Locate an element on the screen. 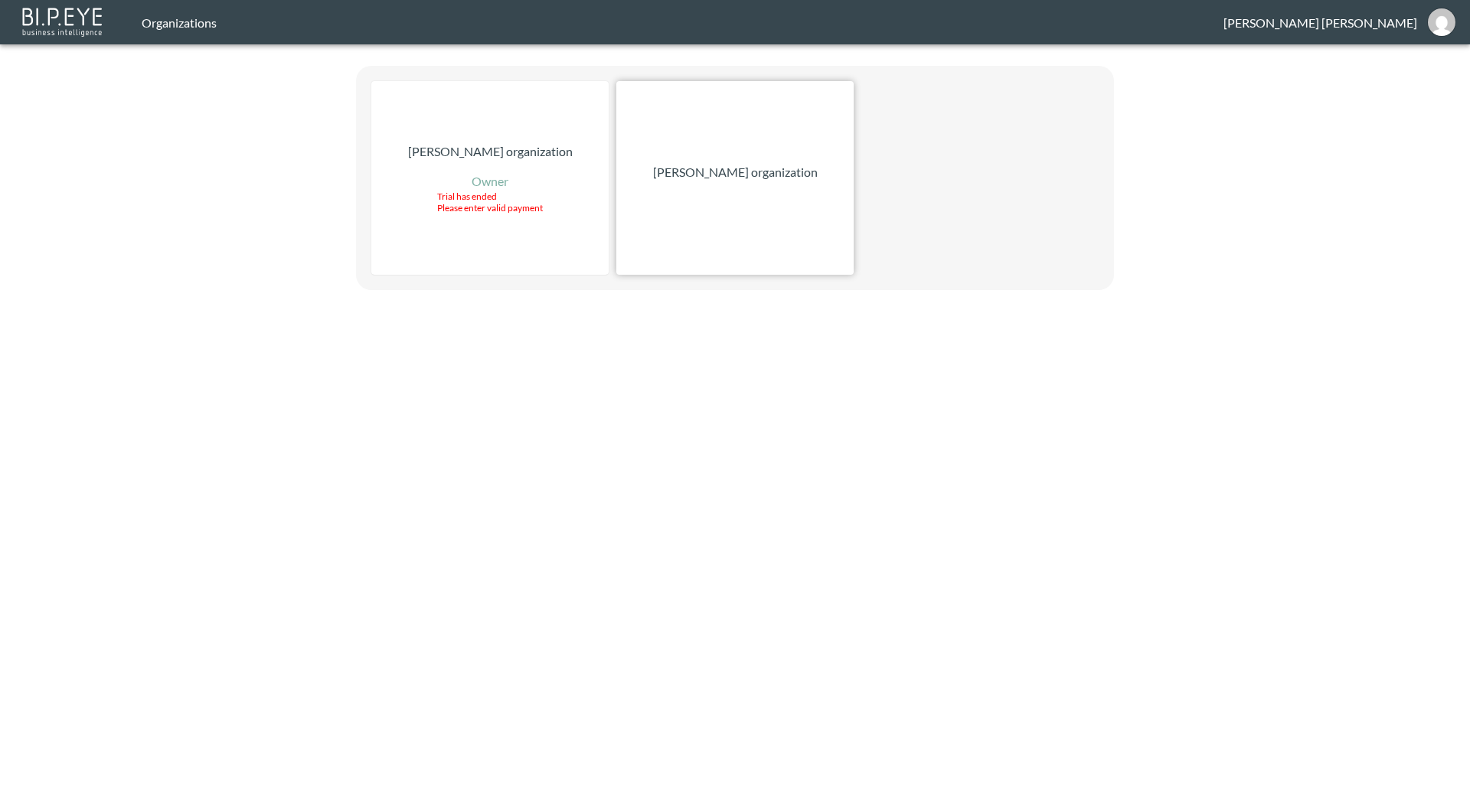 The height and width of the screenshot is (789, 1470). p: Owner is located at coordinates (490, 181).